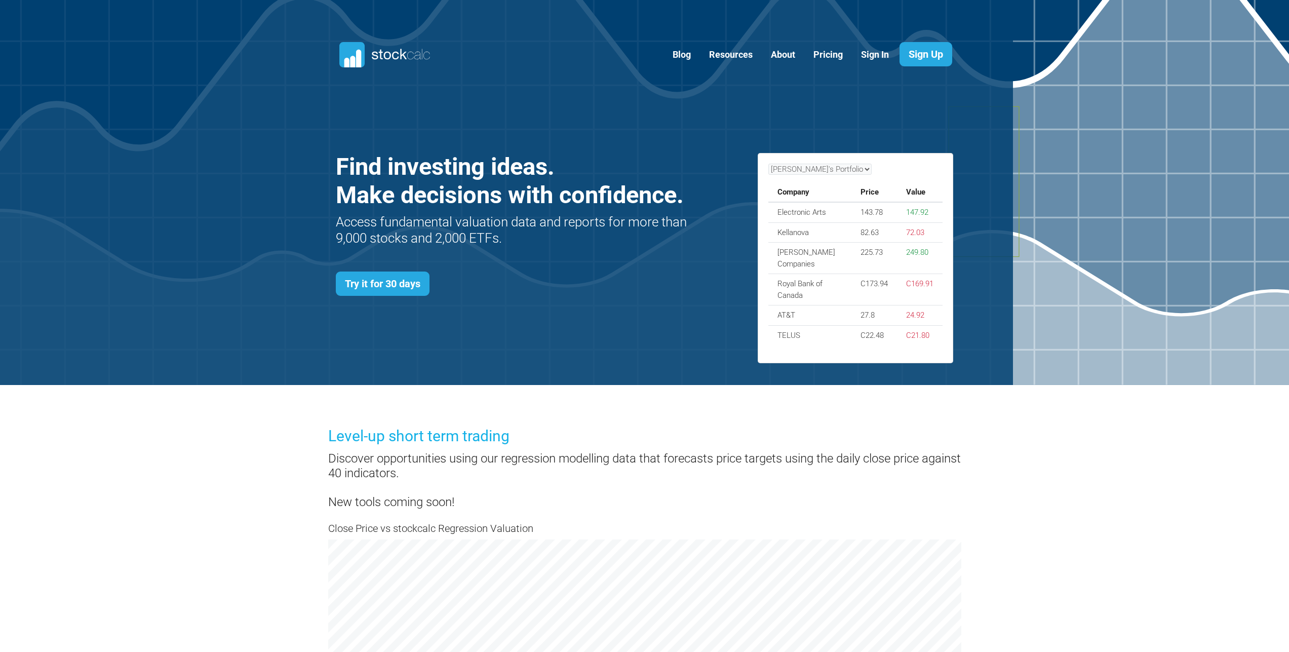 The image size is (1289, 652). I want to click on a: Sign Up, so click(926, 54).